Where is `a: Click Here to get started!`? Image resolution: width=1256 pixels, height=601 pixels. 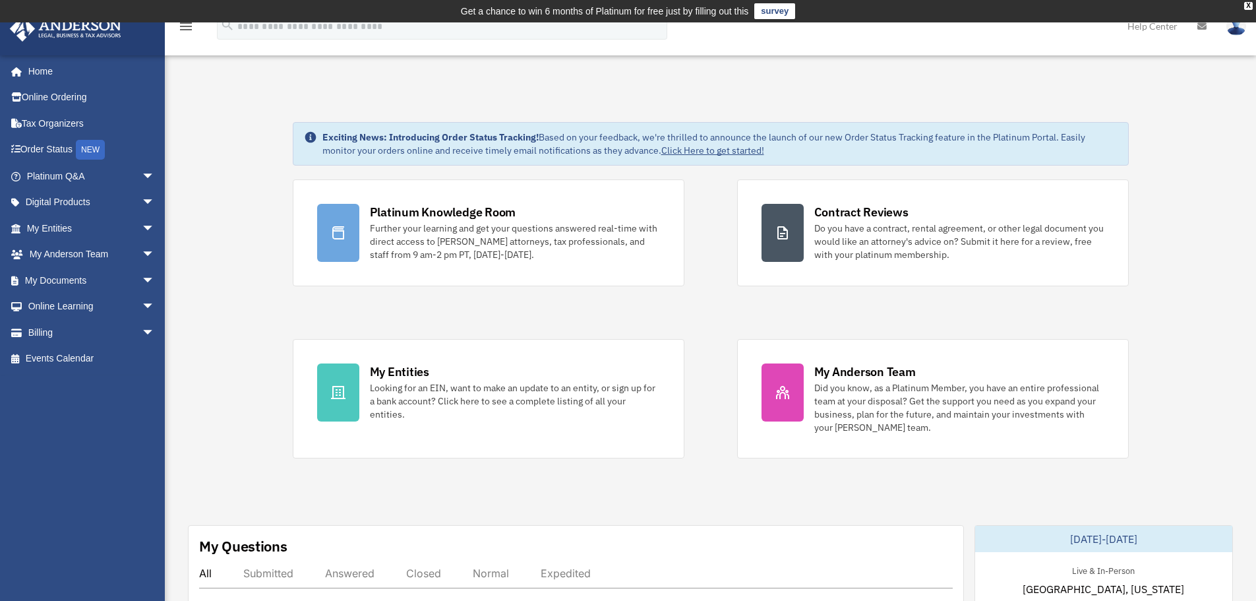
a: Click Here to get started! is located at coordinates (713, 150).